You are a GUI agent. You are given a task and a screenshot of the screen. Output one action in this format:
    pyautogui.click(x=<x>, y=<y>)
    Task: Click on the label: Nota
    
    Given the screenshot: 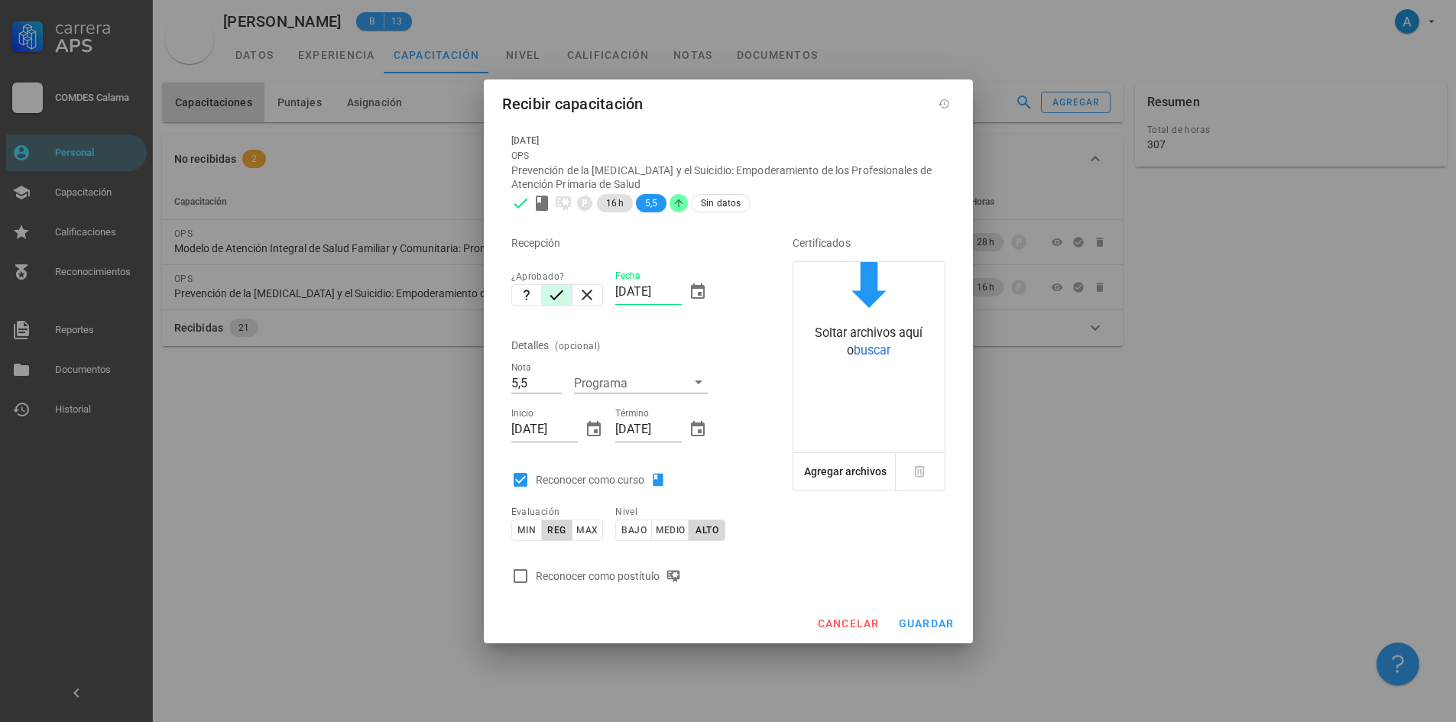 What is the action you would take?
    pyautogui.click(x=521, y=368)
    